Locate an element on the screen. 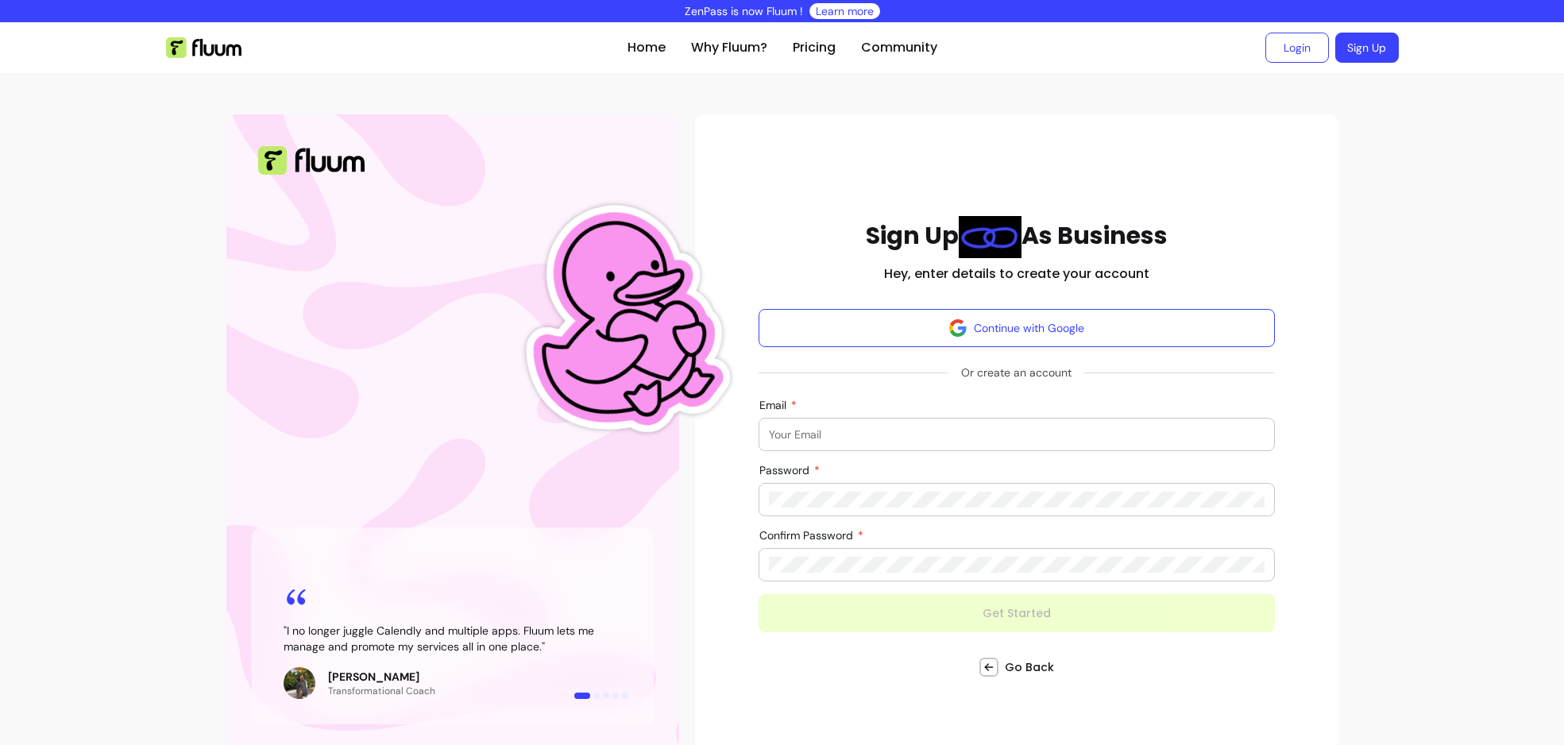  span: Email is located at coordinates (775, 405).